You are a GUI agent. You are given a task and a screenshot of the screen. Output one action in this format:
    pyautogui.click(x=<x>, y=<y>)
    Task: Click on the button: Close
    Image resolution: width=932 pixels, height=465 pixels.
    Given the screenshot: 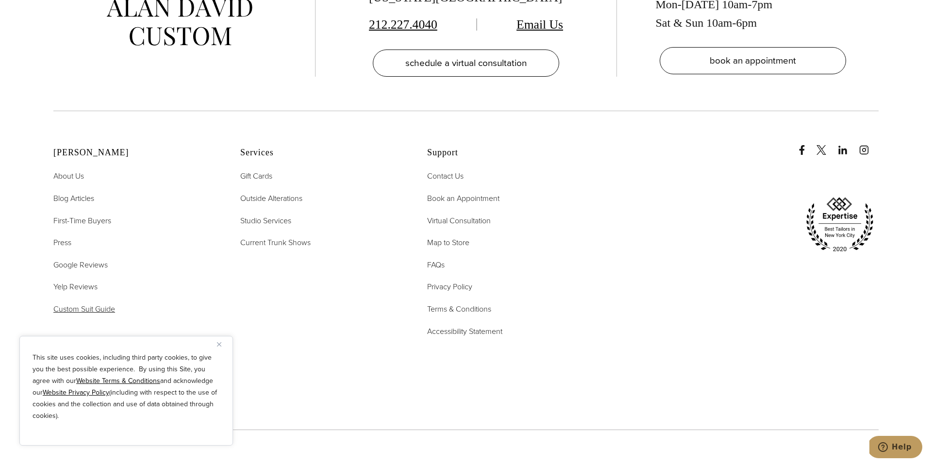 What is the action you would take?
    pyautogui.click(x=223, y=344)
    